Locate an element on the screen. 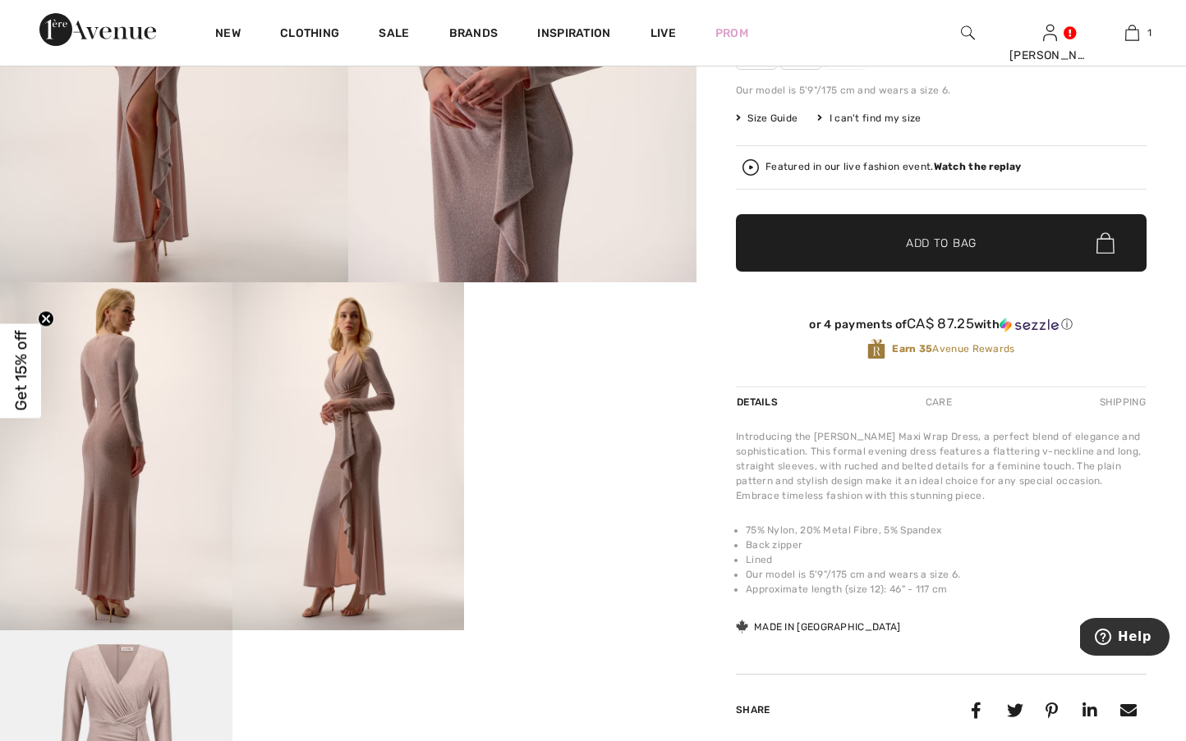  a: 1ère Avenue is located at coordinates (98, 30).